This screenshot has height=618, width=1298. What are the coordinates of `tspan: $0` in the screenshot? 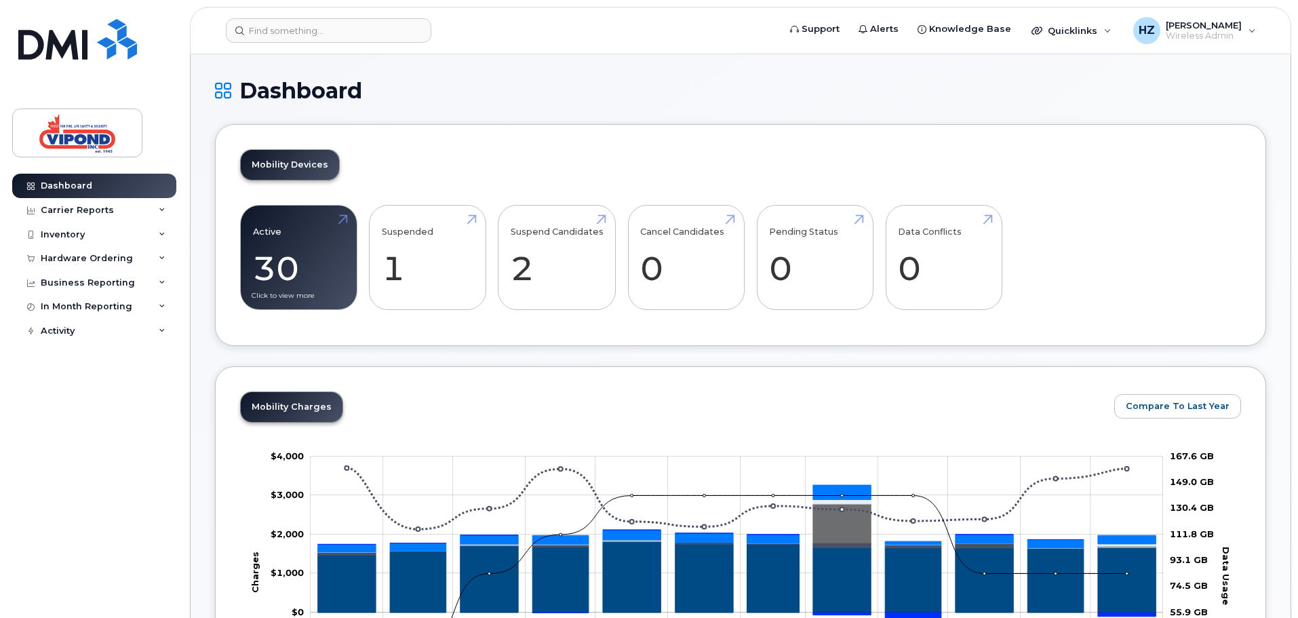 It's located at (298, 611).